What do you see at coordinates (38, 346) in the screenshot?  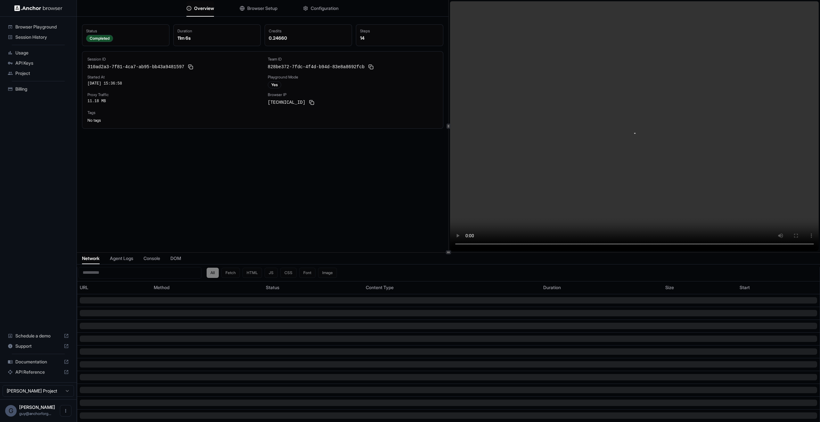 I see `div: Support` at bounding box center [38, 346].